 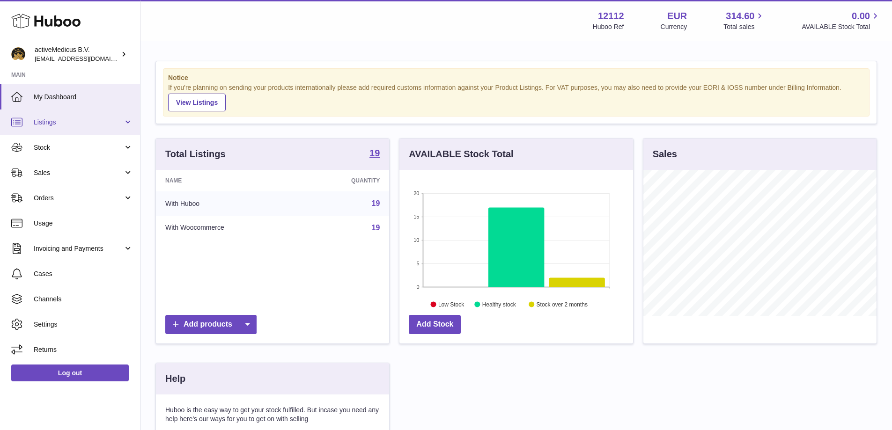 I want to click on a: 0.00 AVAILABLE Stock Total, so click(x=841, y=21).